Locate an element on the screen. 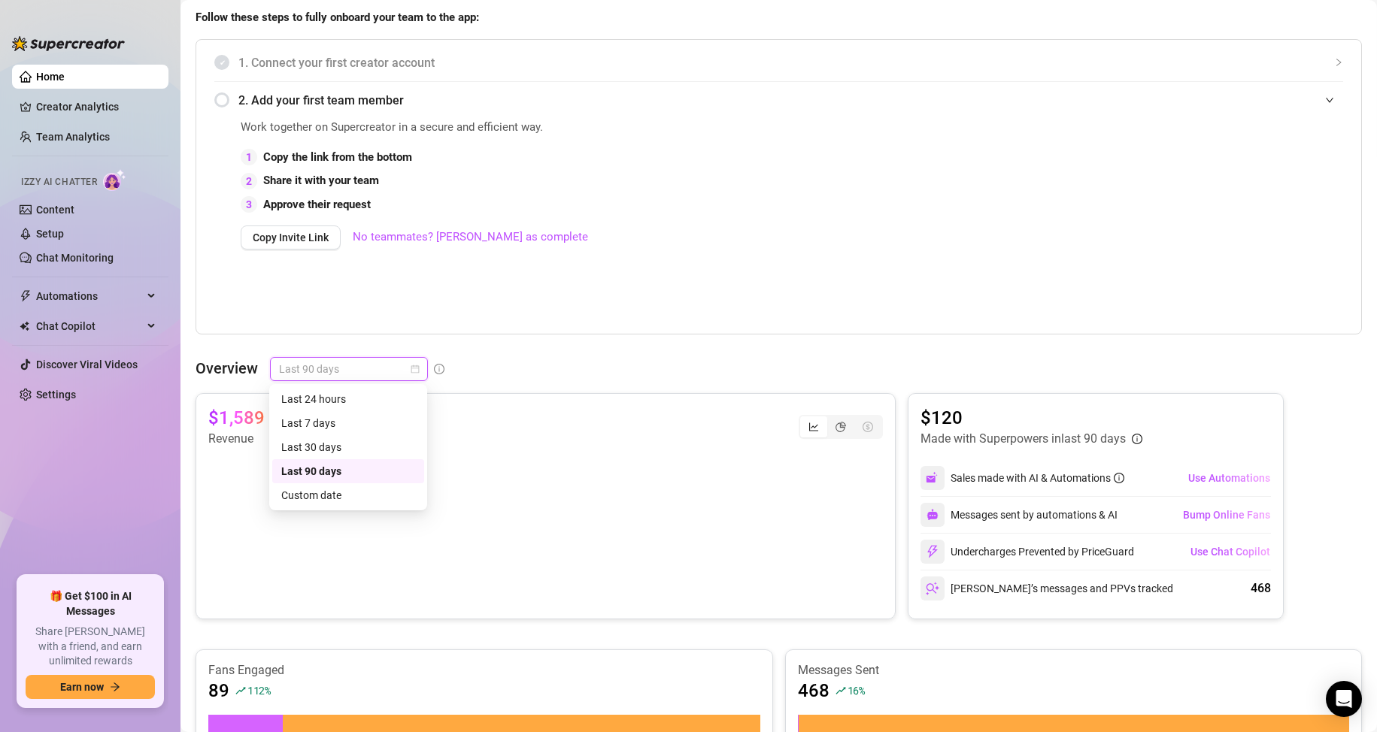 This screenshot has height=732, width=1377. span: expanded is located at coordinates (1329, 100).